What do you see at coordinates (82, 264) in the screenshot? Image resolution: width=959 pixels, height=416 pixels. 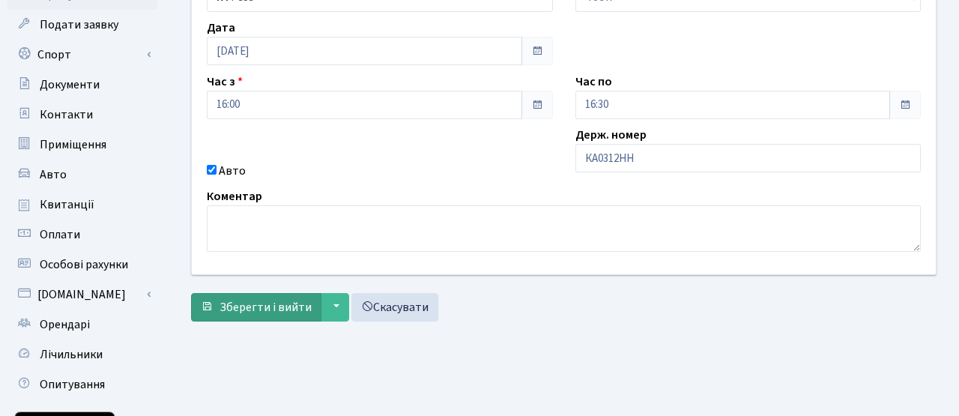 I see `a: Особові рахунки` at bounding box center [82, 264].